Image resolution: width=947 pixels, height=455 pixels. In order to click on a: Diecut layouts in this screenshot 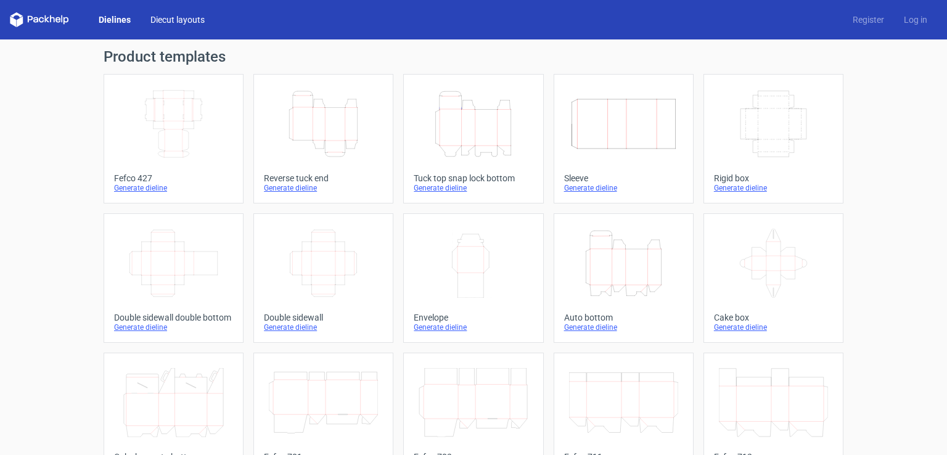, I will do `click(178, 20)`.